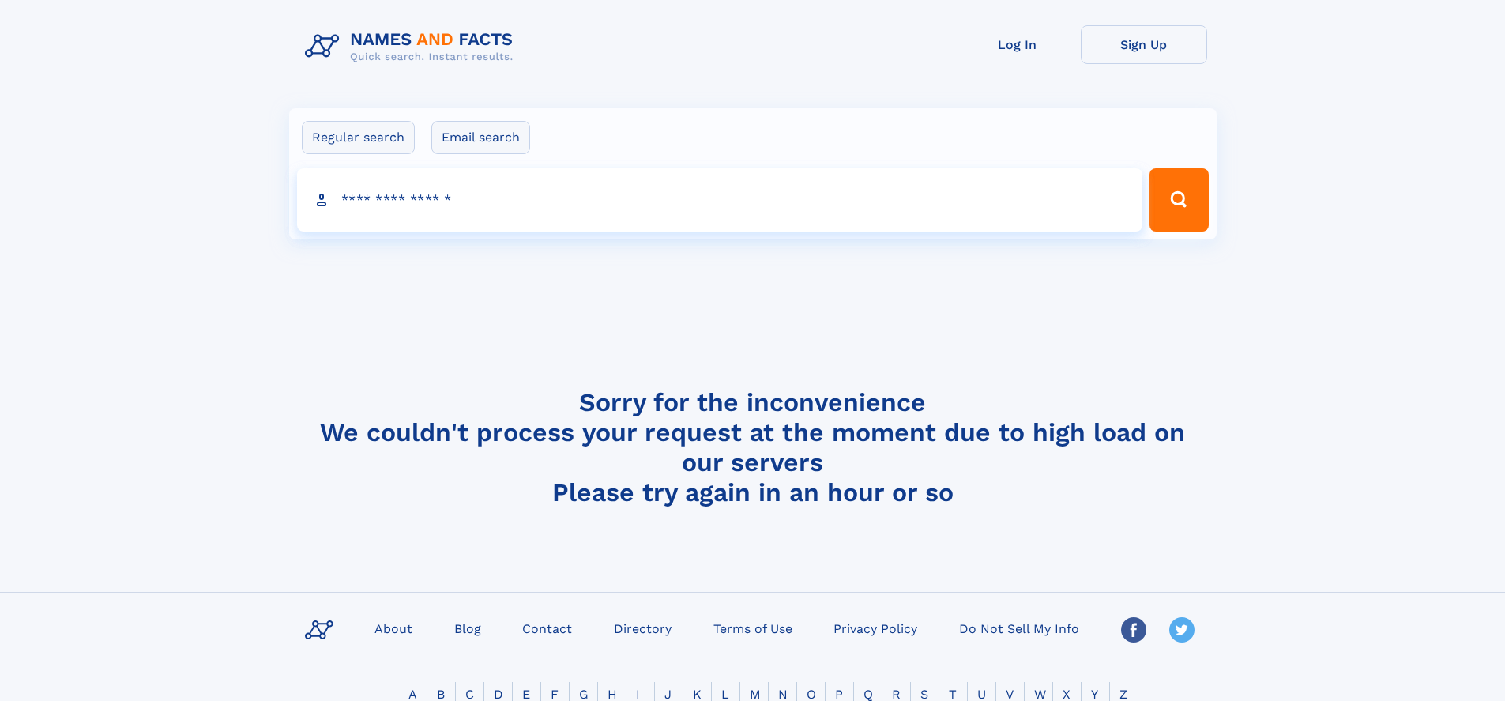  Describe the element at coordinates (642, 627) in the screenshot. I see `a: Directory` at that location.